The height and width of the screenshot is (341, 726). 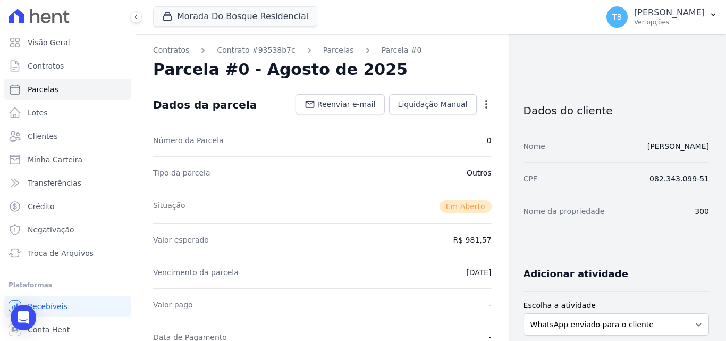 What do you see at coordinates (534, 146) in the screenshot?
I see `dt: Nome` at bounding box center [534, 146].